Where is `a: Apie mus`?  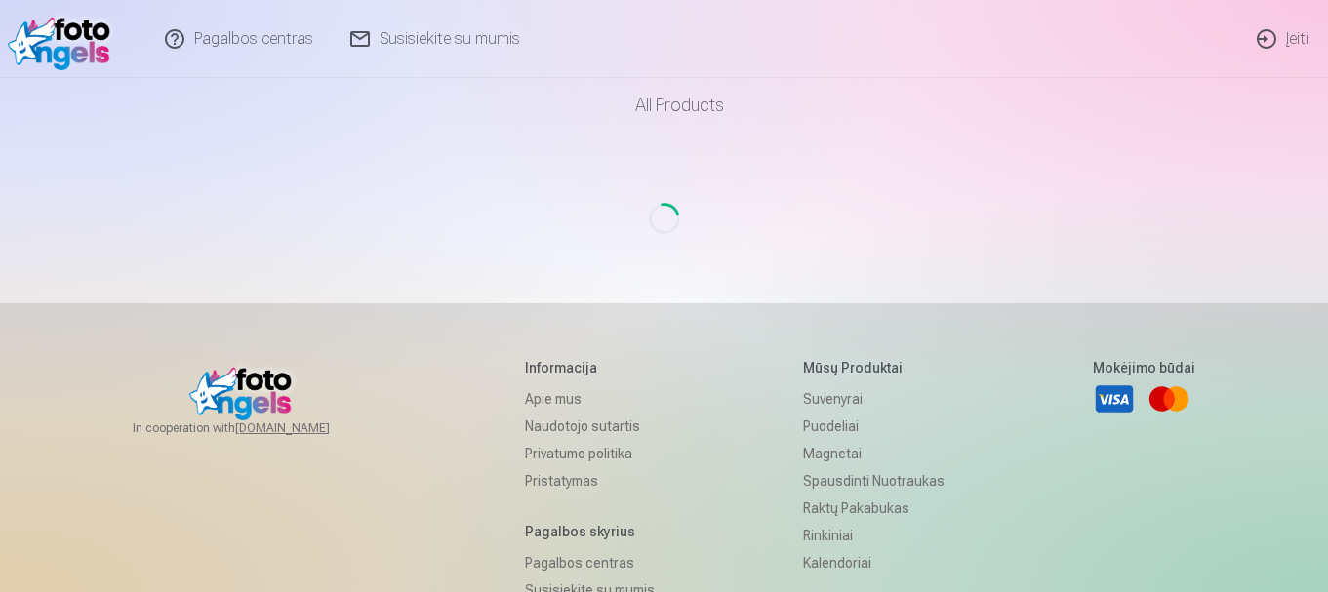
a: Apie mus is located at coordinates (589, 399).